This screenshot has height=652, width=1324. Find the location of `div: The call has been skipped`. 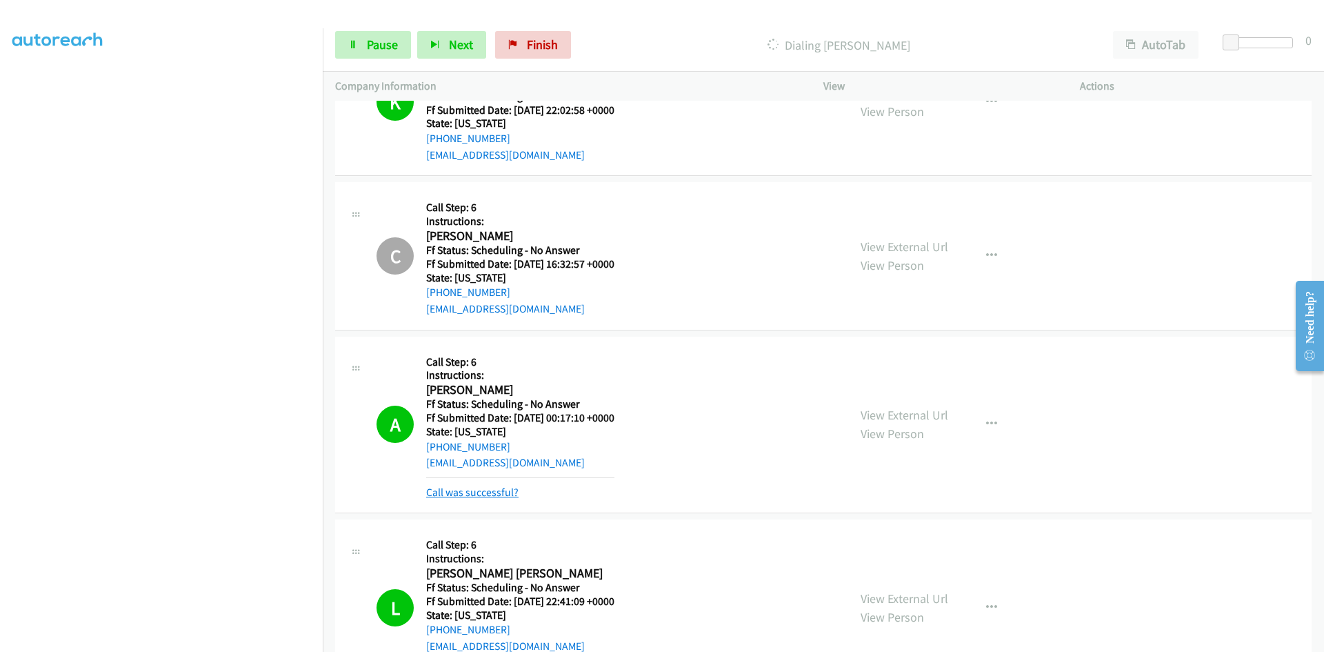

div: The call has been skipped is located at coordinates (395, 256).